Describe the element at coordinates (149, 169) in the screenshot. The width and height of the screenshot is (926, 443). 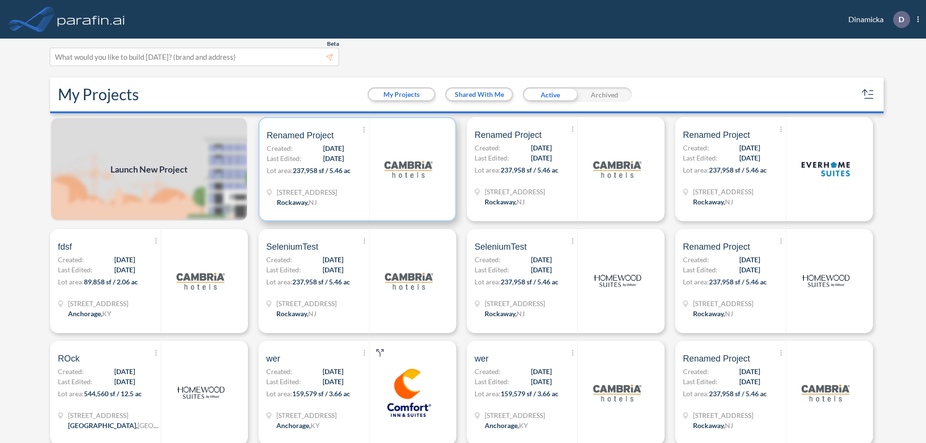
I see `span: Launch New Project` at that location.